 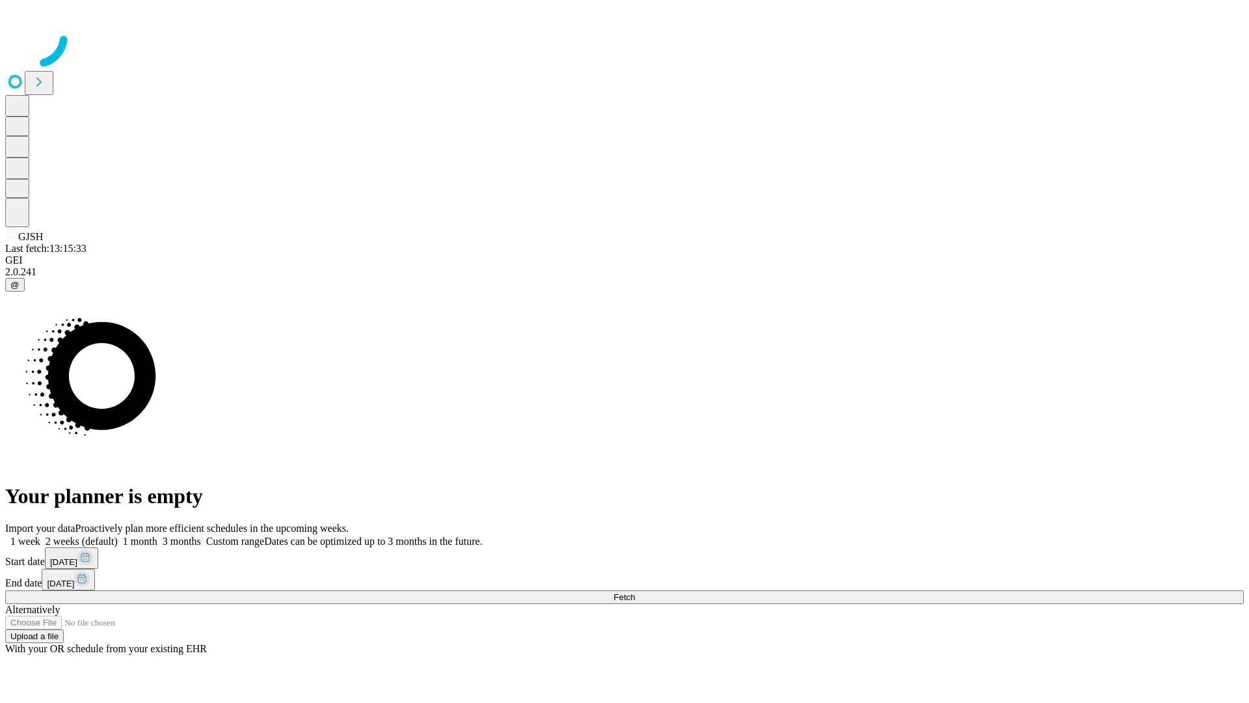 I want to click on span: Last fetch: 13:15:33, so click(x=46, y=248).